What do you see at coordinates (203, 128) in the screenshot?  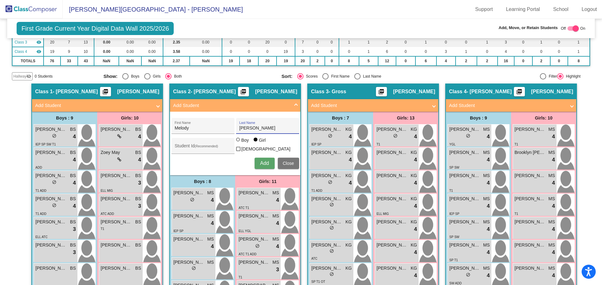 I see `input: First Name` at bounding box center [203, 128].